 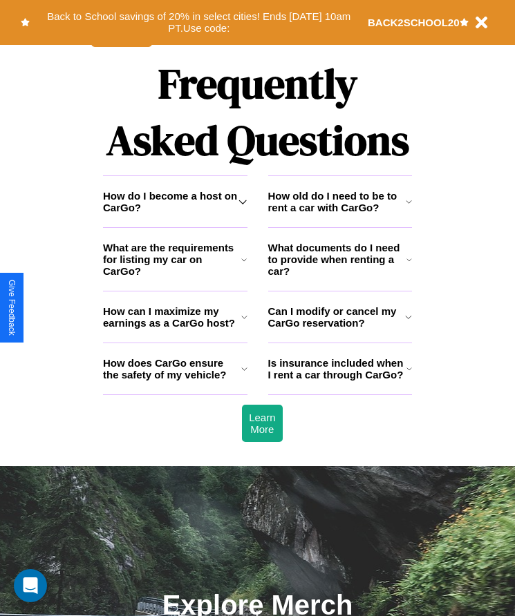 What do you see at coordinates (257, 112) in the screenshot?
I see `h1: Frequently Asked Questions` at bounding box center [257, 112].